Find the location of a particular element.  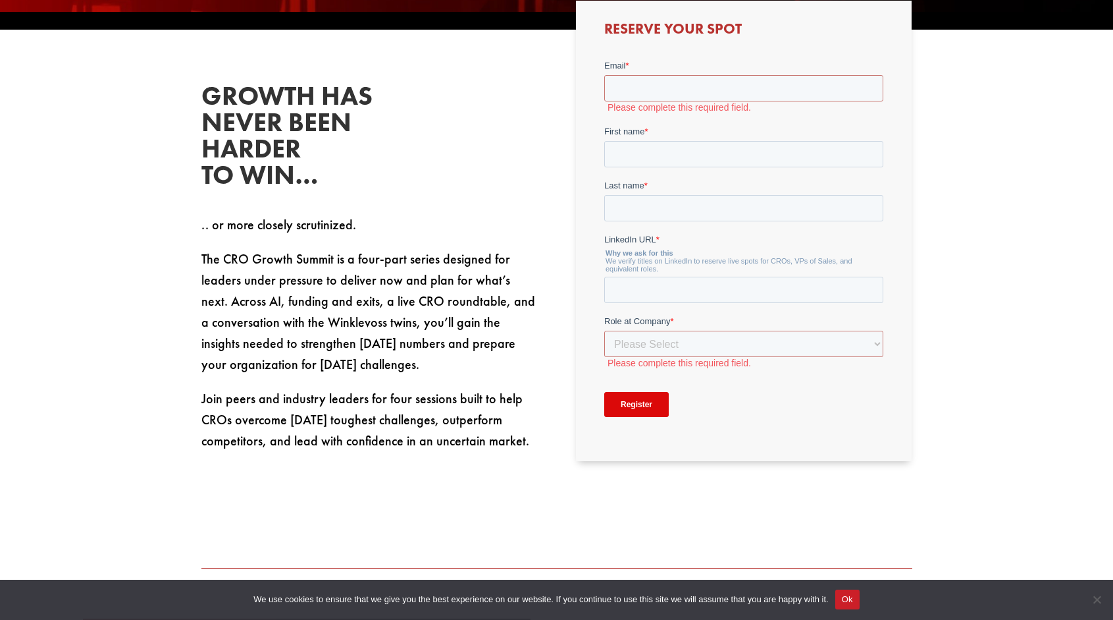

strong: Why we ask for this is located at coordinates (35, 194).